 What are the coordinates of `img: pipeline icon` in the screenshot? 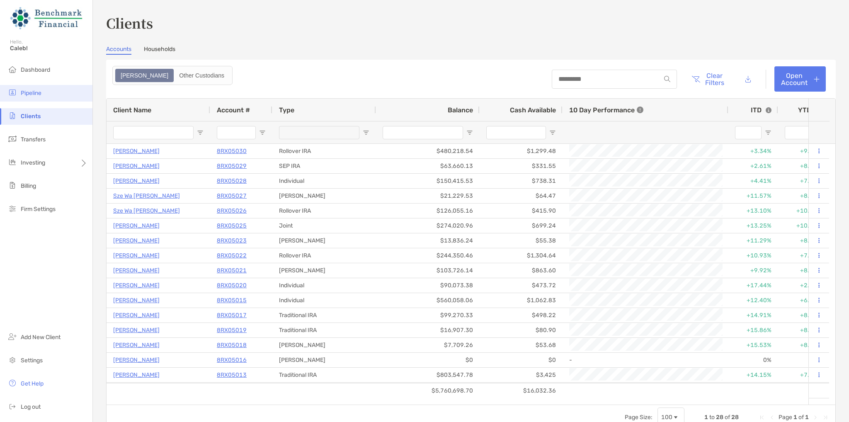 It's located at (12, 92).